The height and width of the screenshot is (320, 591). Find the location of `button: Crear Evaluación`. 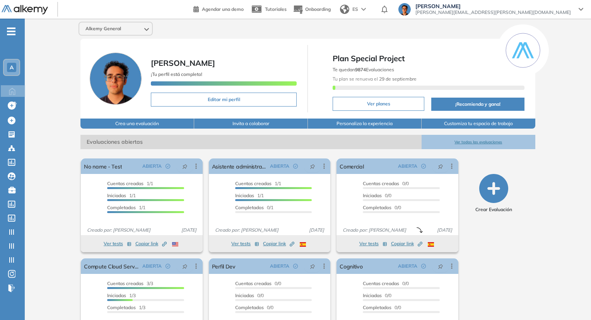

button: Crear Evaluación is located at coordinates (494, 193).